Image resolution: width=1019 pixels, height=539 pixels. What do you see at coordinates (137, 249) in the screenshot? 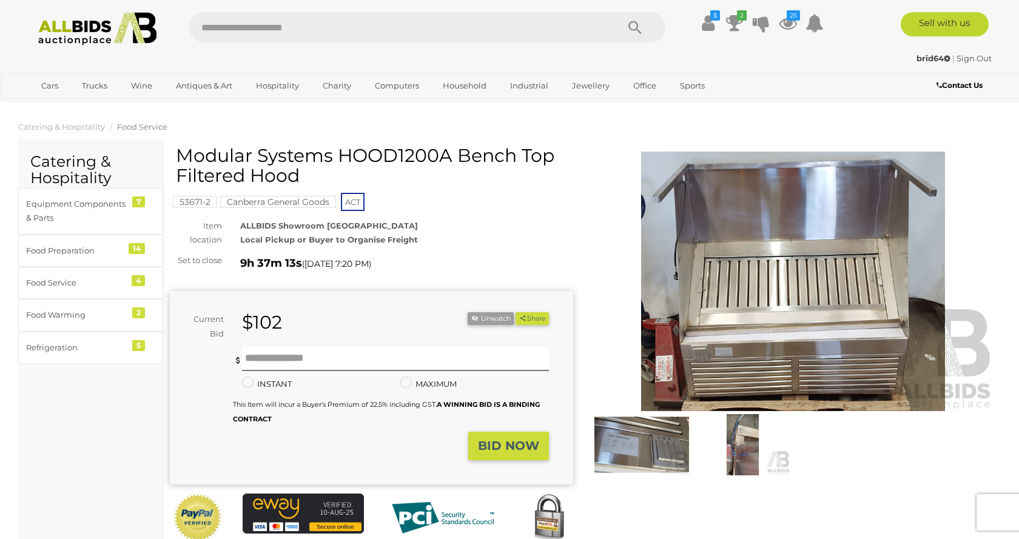
I see `div: 14` at bounding box center [137, 249].